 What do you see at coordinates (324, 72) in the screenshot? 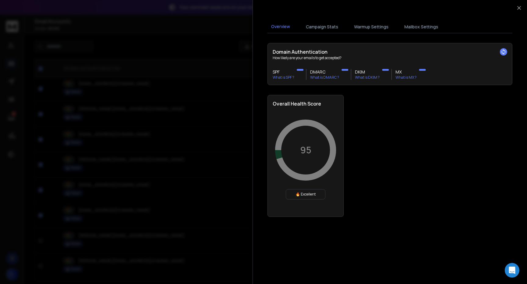
I see `h3: DMARC` at bounding box center [324, 72].